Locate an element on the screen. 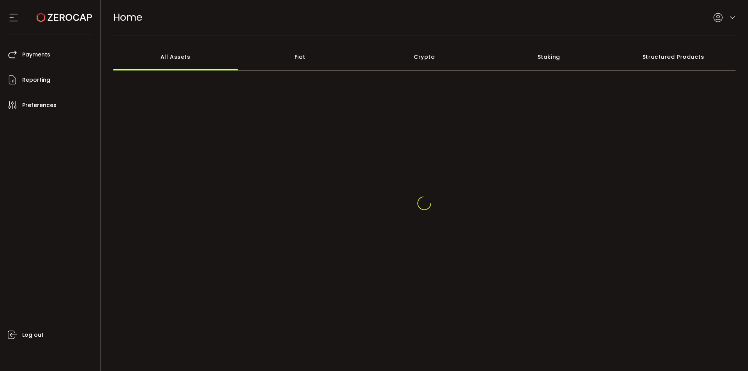 The height and width of the screenshot is (371, 748). div: Fiat is located at coordinates (300, 57).